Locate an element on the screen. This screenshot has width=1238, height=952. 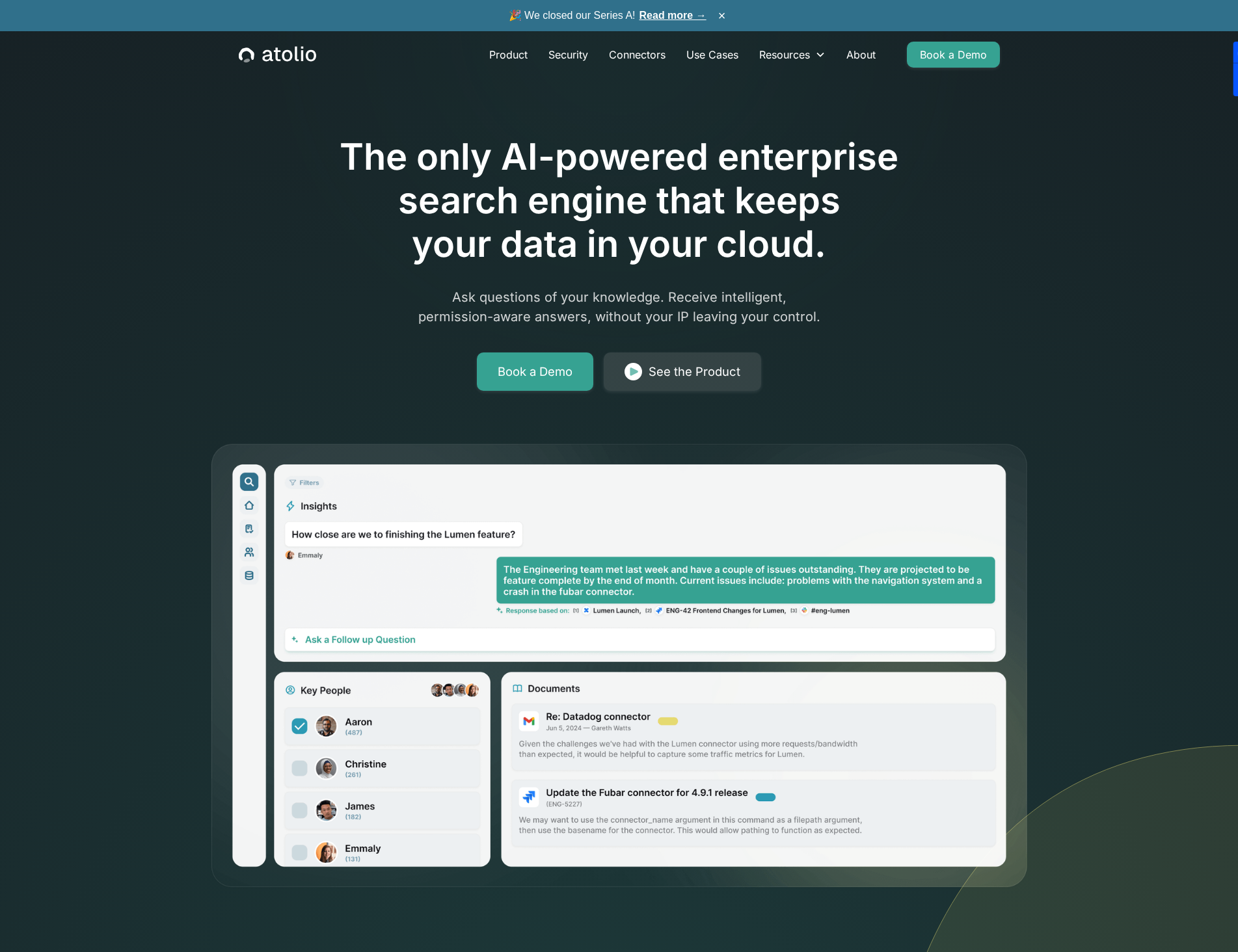
a: Use Cases is located at coordinates (712, 55).